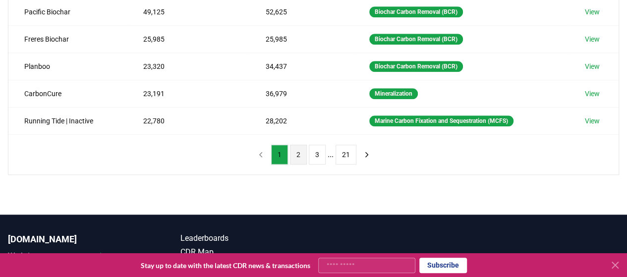 The image size is (627, 277). Describe the element at coordinates (346, 155) in the screenshot. I see `button: 21` at that location.